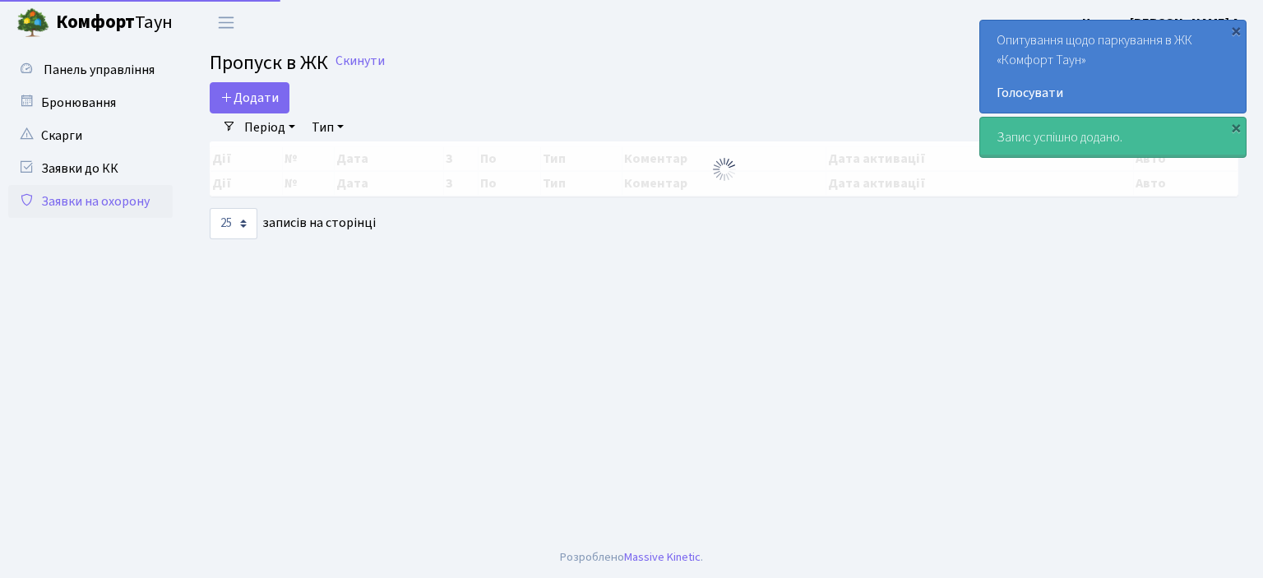 This screenshot has width=1263, height=578. I want to click on img: logo.png, so click(33, 23).